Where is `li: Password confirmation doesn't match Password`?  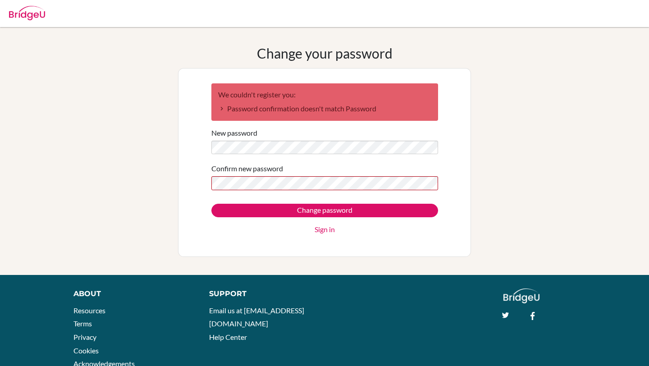
li: Password confirmation doesn't match Password is located at coordinates (325, 109).